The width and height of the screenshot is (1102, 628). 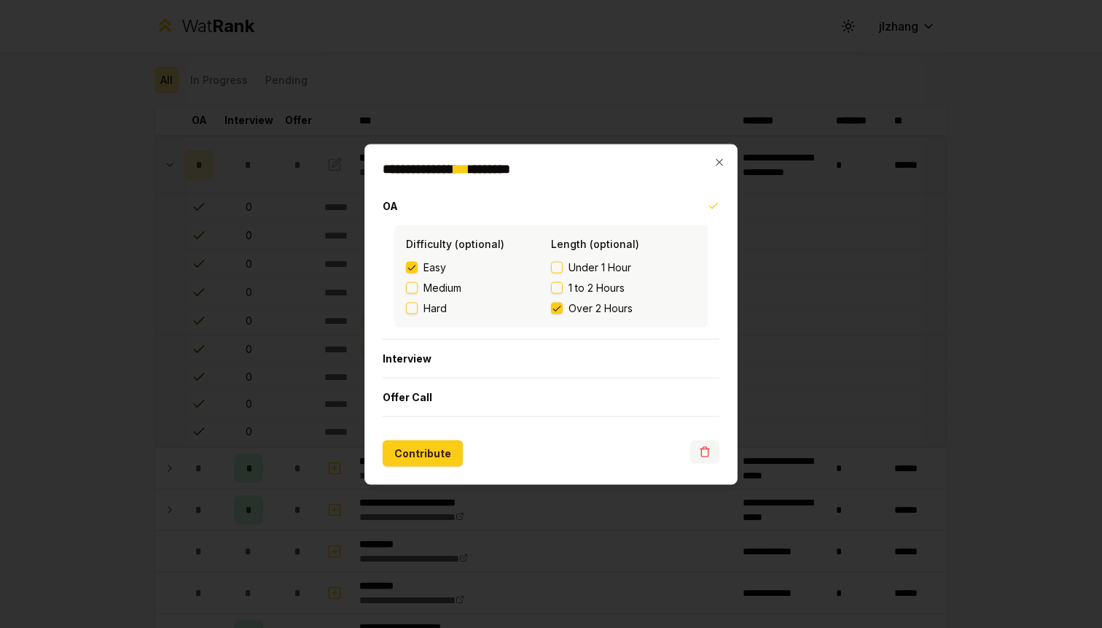 I want to click on span: 1 to 2 Hours, so click(x=596, y=287).